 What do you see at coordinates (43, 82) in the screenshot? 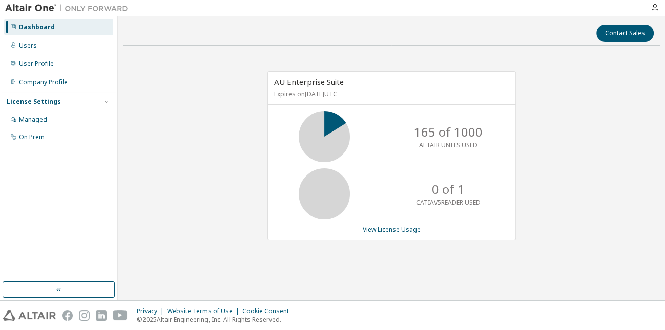
I see `div: Company Profile` at bounding box center [43, 82].